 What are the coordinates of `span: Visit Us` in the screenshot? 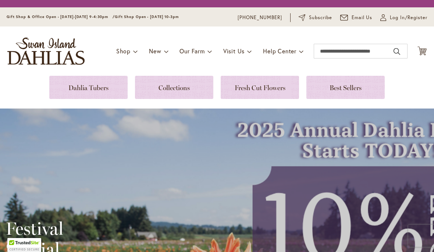 It's located at (234, 51).